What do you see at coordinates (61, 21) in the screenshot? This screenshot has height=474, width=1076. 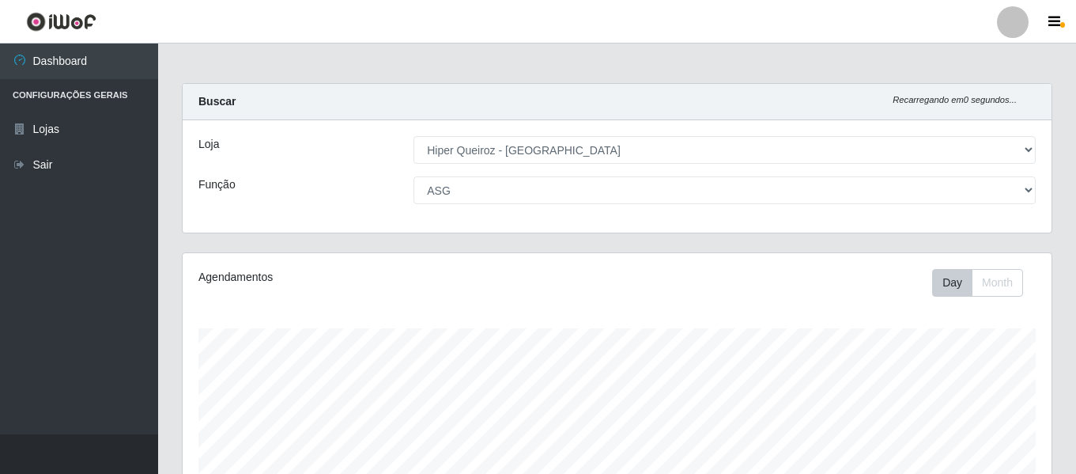 I see `img: CoreUI Logo` at bounding box center [61, 21].